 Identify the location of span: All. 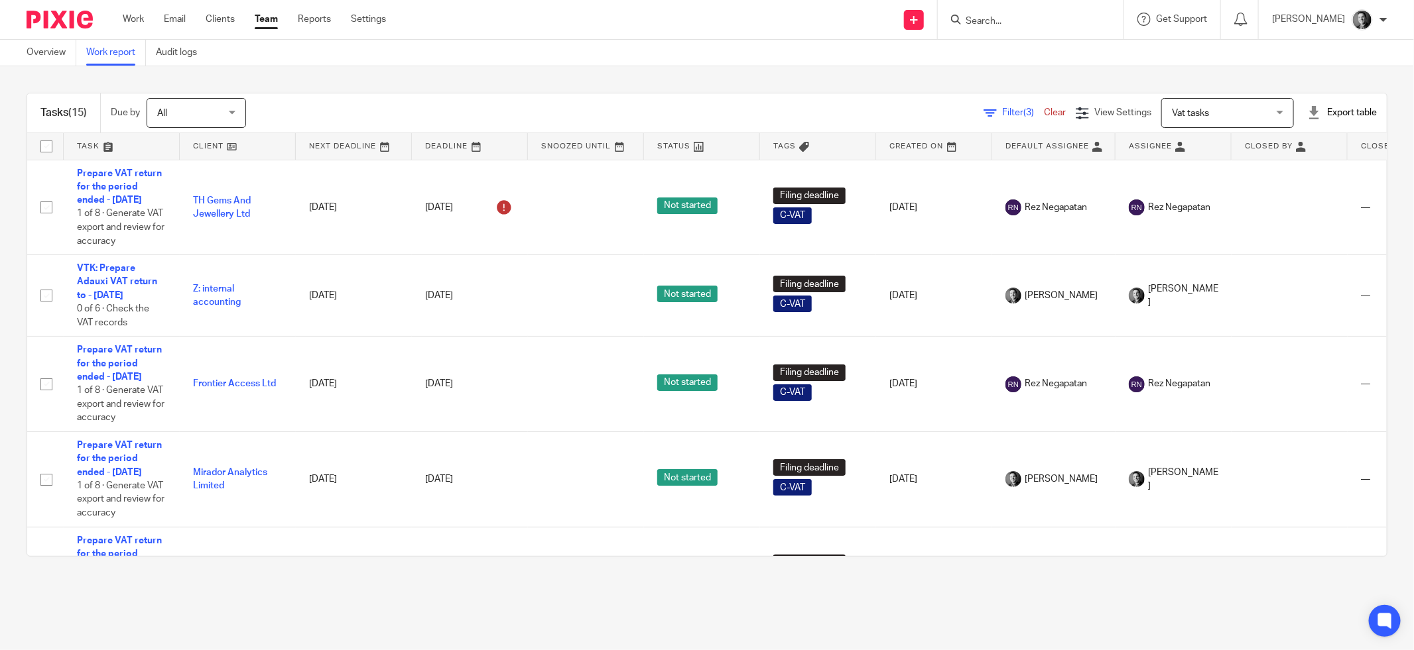
(162, 113).